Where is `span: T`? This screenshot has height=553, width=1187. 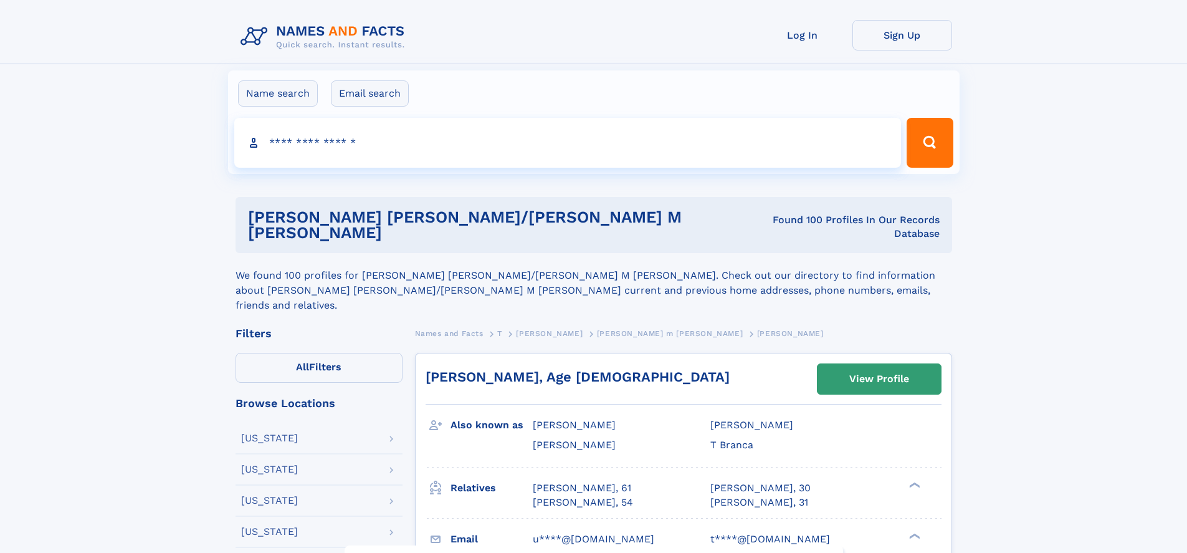 span: T is located at coordinates (500, 333).